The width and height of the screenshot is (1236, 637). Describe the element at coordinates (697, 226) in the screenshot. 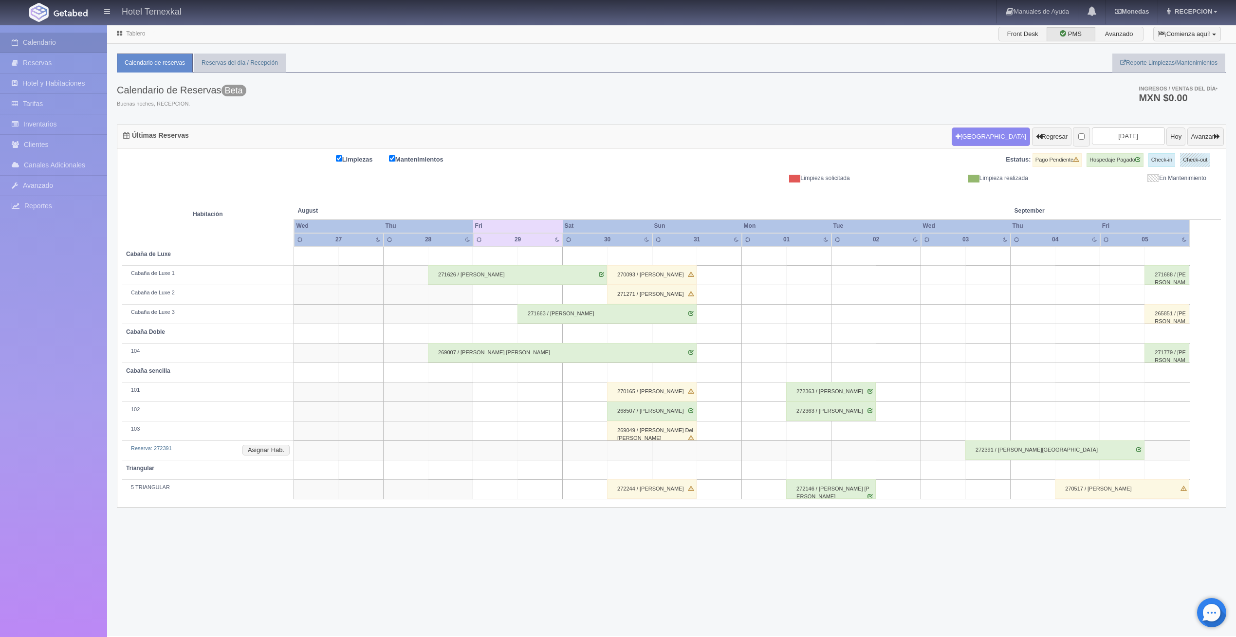

I see `th: Sun` at that location.